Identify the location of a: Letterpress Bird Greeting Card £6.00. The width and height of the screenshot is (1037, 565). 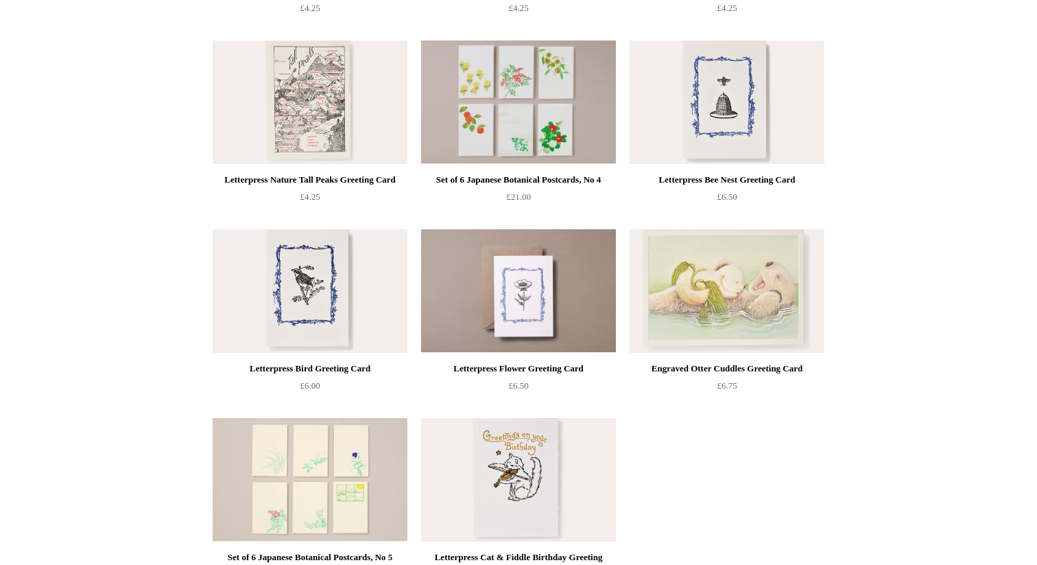
(310, 388).